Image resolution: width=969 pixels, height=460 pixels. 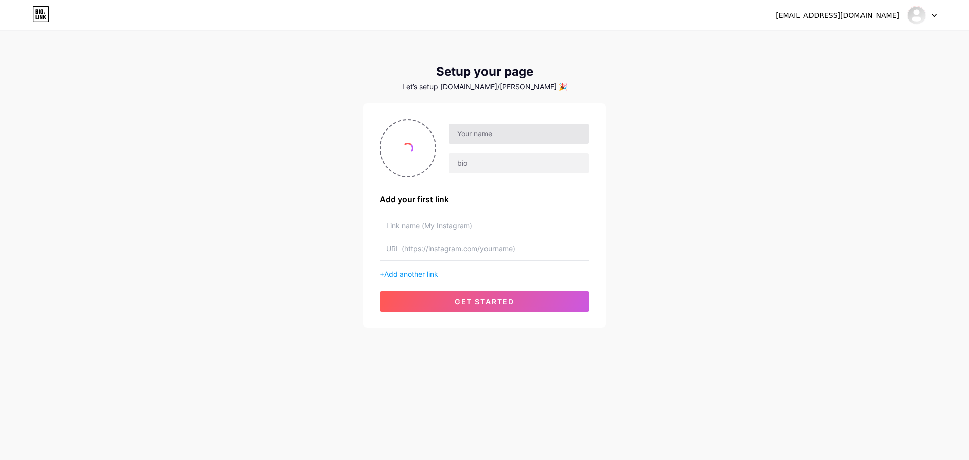 What do you see at coordinates (484, 301) in the screenshot?
I see `span: get started` at bounding box center [484, 301].